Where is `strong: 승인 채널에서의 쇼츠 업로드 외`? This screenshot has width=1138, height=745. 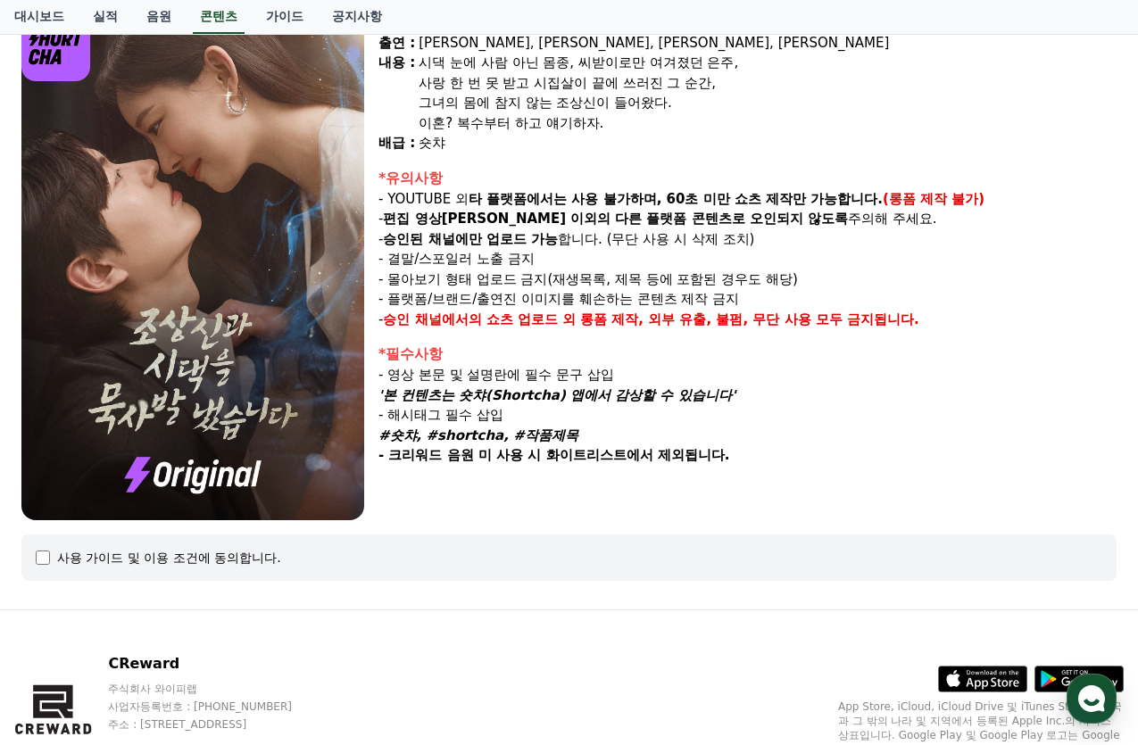
strong: 승인 채널에서의 쇼츠 업로드 외 is located at coordinates (479, 320).